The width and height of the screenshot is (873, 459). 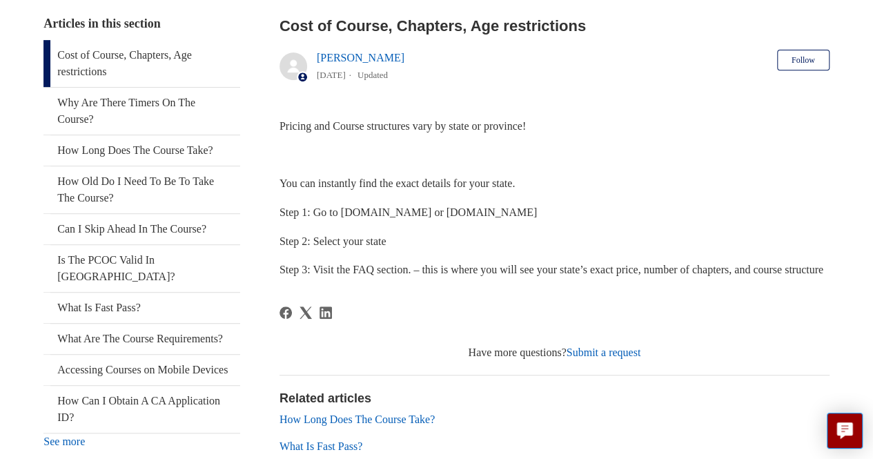 I want to click on a: Why Are There Timers On The Course?, so click(x=141, y=111).